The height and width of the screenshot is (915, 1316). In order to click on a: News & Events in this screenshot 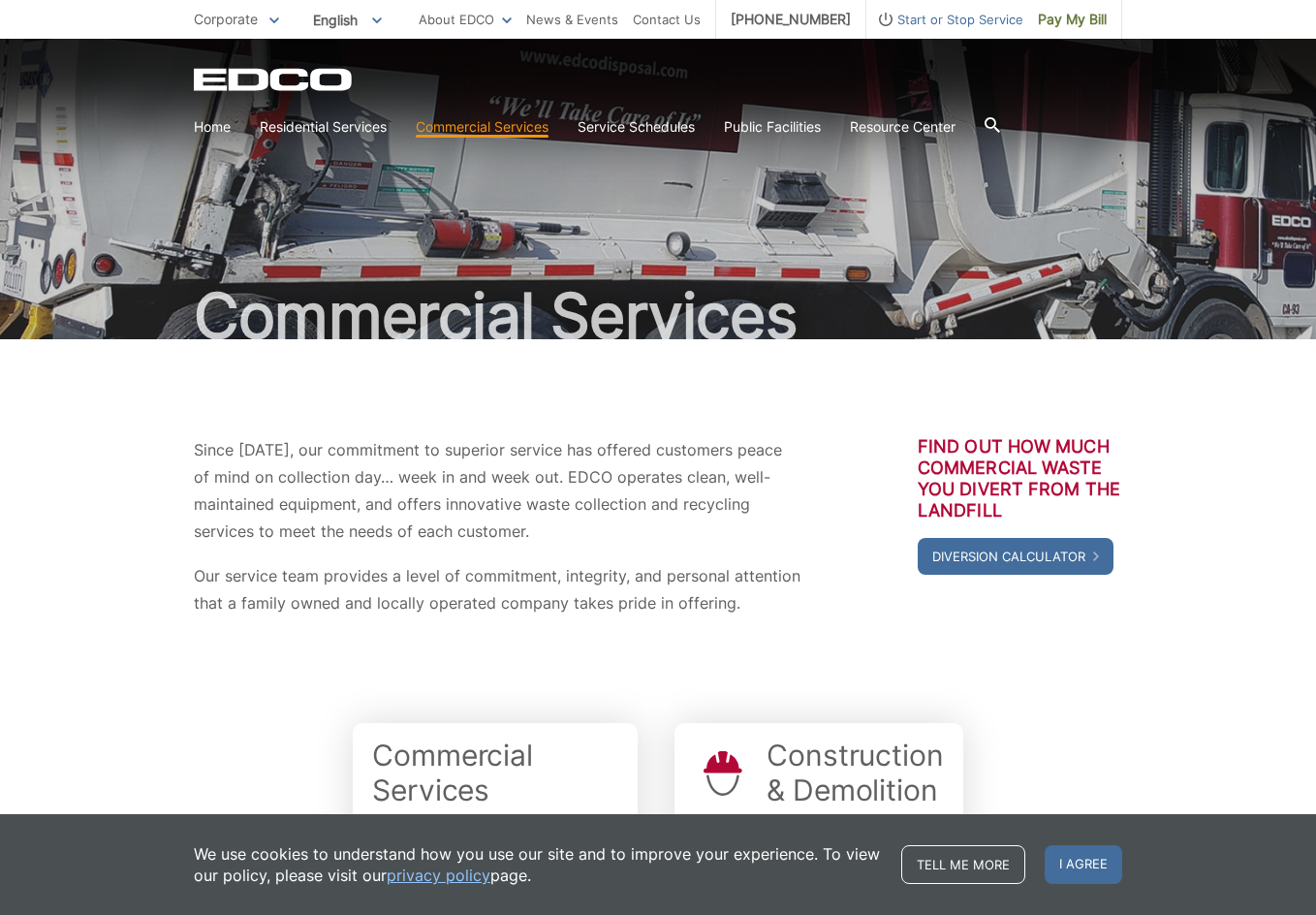, I will do `click(571, 20)`.